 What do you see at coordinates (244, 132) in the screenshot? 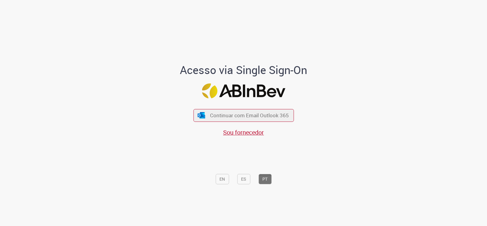
I see `span: Sou fornecedor` at bounding box center [244, 132].